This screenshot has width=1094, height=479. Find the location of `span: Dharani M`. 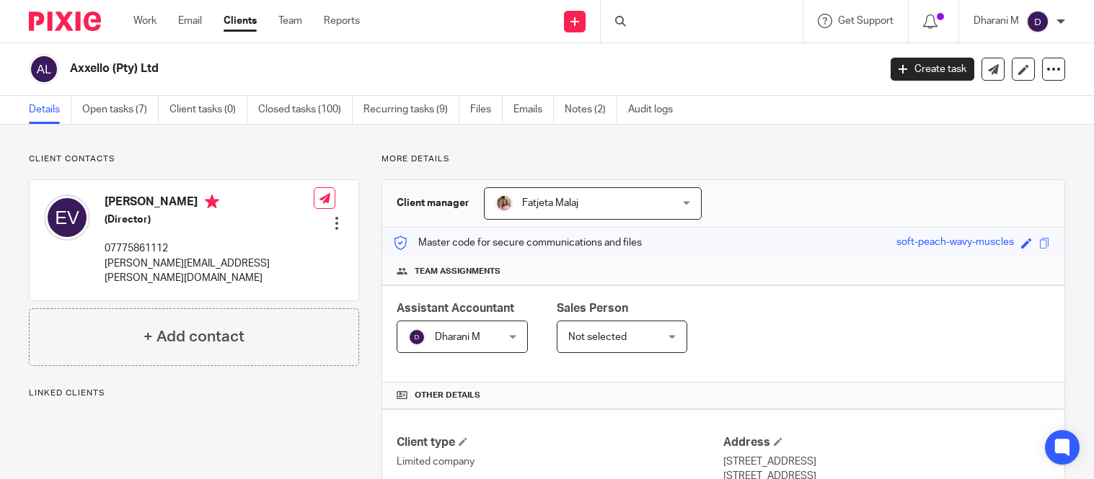

span: Dharani M is located at coordinates (457, 337).